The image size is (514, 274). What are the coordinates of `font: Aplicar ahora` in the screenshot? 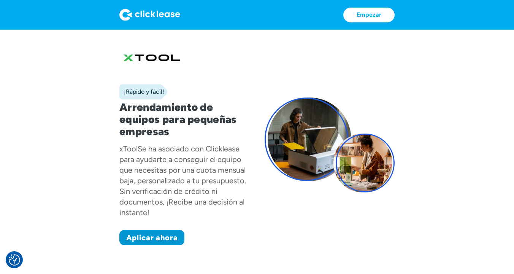 It's located at (152, 238).